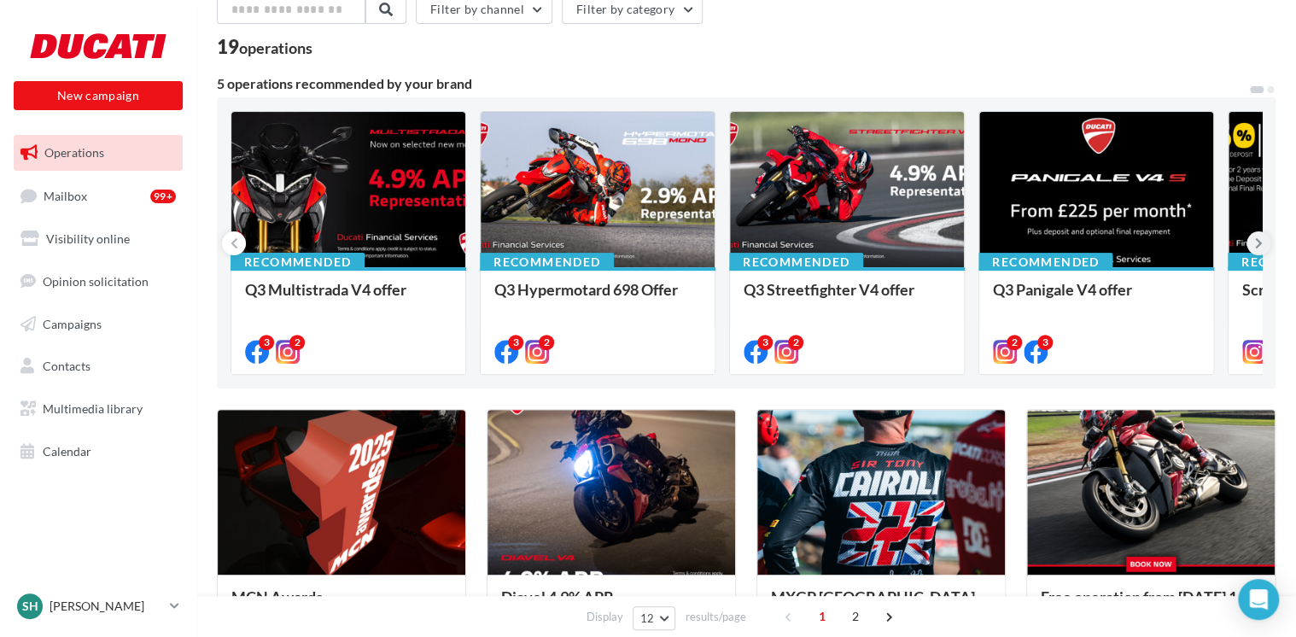 This screenshot has height=637, width=1296. What do you see at coordinates (733, 84) in the screenshot?
I see `div: 5 operations recommended by your brand` at bounding box center [733, 84].